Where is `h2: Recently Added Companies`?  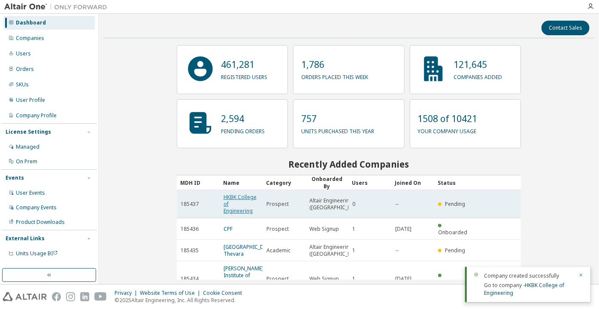 h2: Recently Added Companies is located at coordinates (349, 164).